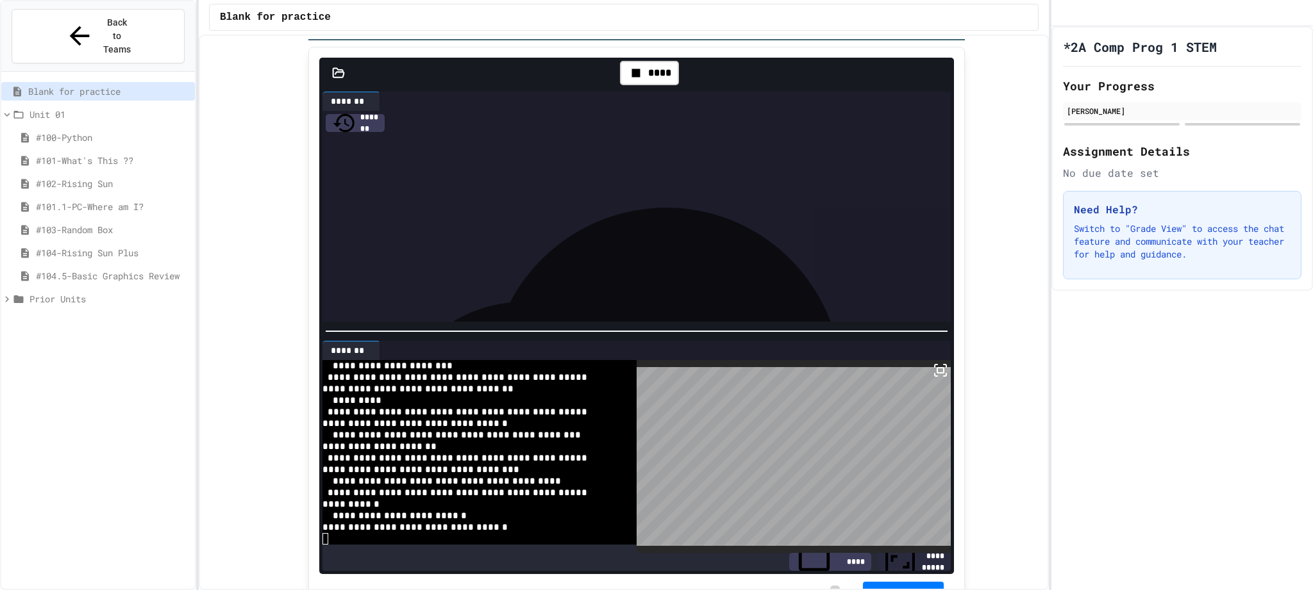 The width and height of the screenshot is (1313, 590). I want to click on div: No due date set, so click(1182, 173).